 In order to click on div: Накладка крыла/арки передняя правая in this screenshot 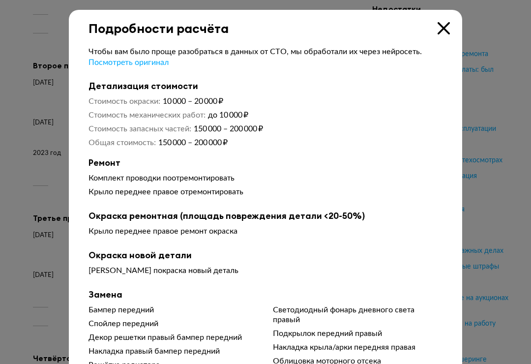, I will do `click(357, 347)`.